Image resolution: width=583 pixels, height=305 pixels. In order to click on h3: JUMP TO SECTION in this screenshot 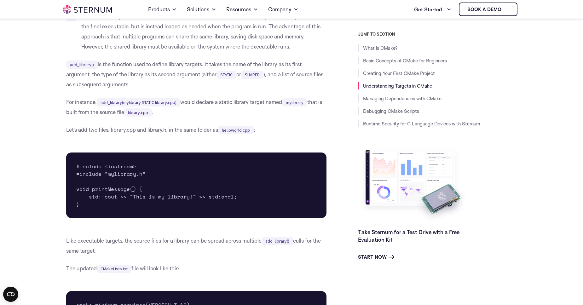, I will do `click(439, 34)`.